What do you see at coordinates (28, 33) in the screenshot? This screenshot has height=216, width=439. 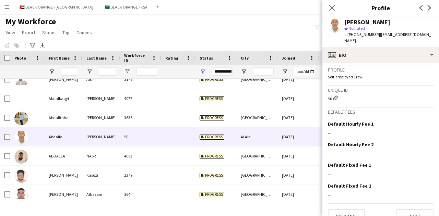 I see `a: Export` at bounding box center [28, 33].